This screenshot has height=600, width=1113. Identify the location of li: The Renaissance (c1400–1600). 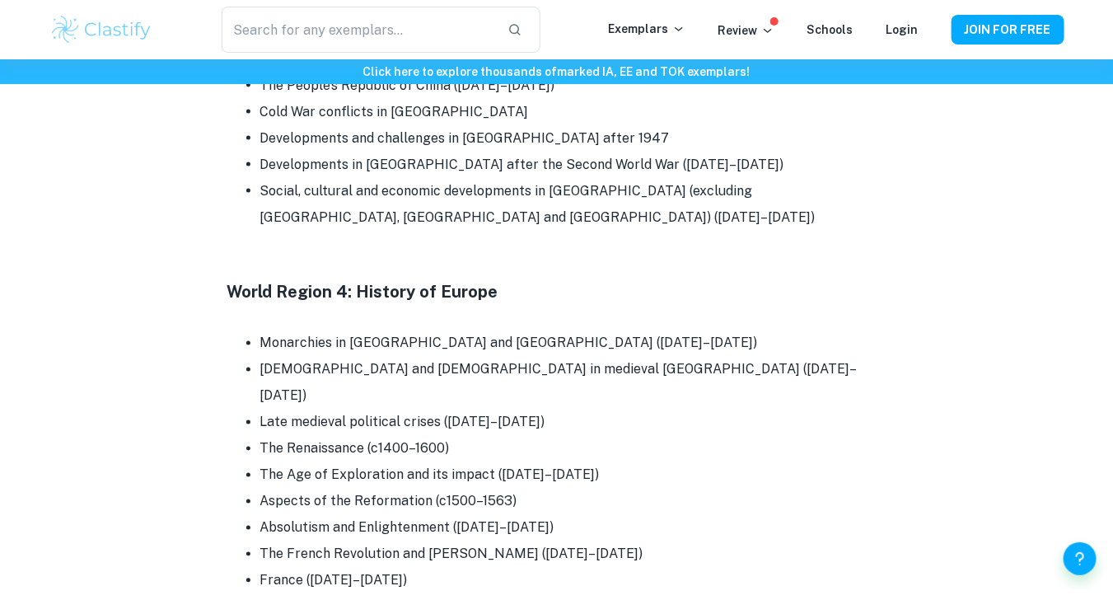
(573, 449).